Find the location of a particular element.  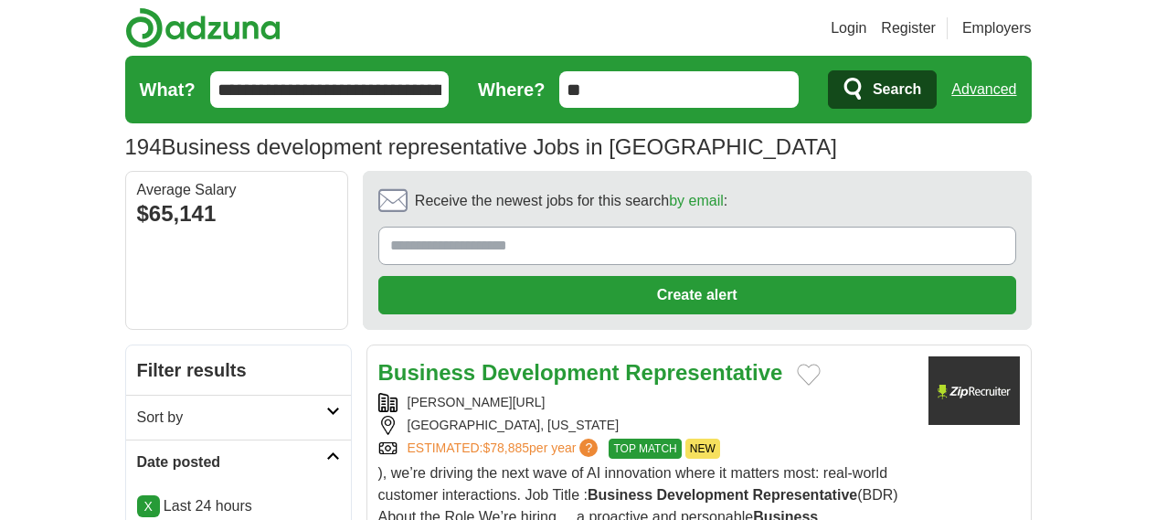

span: 194 is located at coordinates (143, 147).